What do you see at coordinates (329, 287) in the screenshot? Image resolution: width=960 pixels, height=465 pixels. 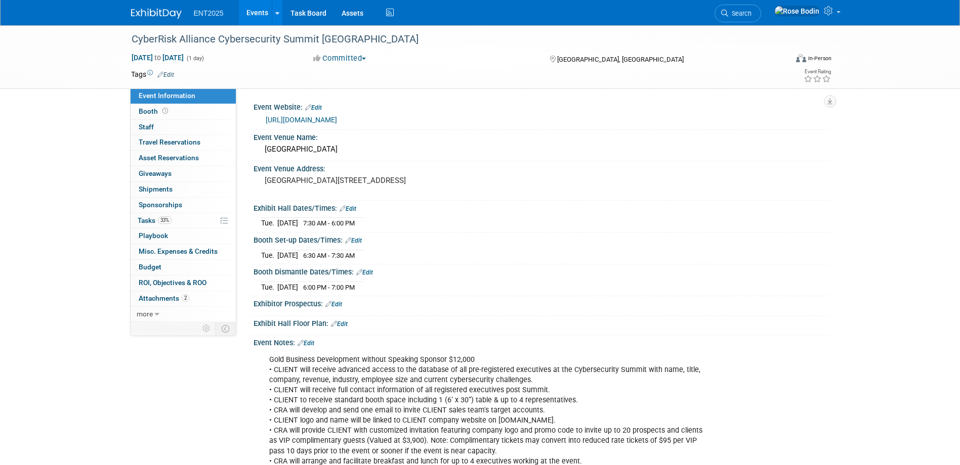 I see `span: 6:00 PM - 7:00 PM` at bounding box center [329, 287].